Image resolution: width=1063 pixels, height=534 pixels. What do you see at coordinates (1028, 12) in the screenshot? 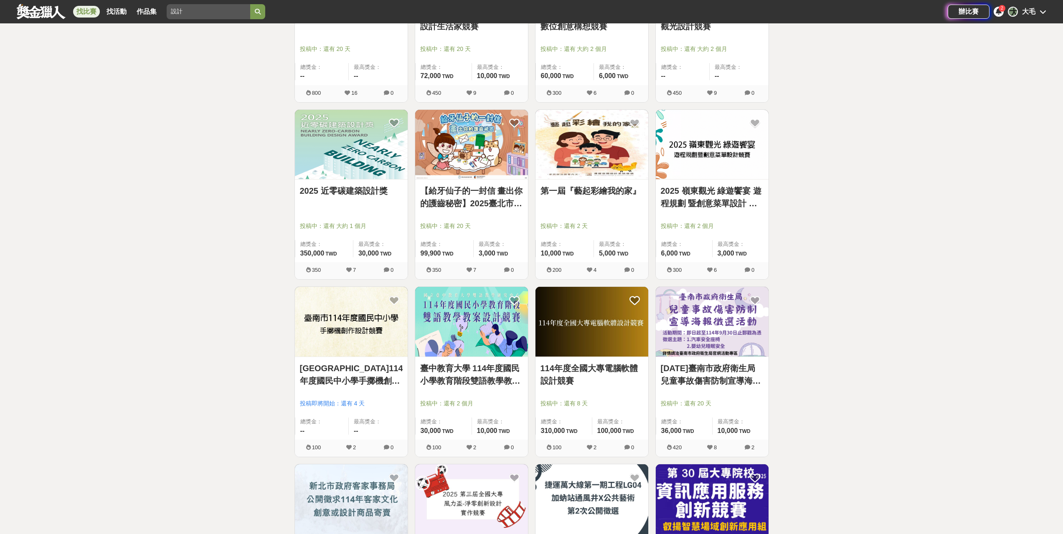
I see `div: 大毛` at bounding box center [1028, 12].